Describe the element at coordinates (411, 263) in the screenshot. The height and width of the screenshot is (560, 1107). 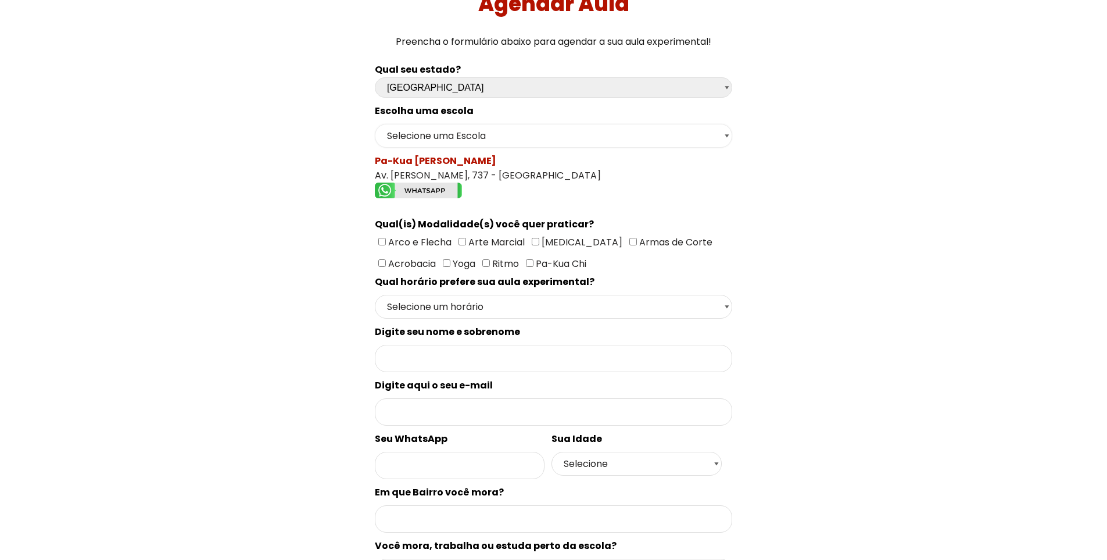
I see `span: Acrobacia` at that location.